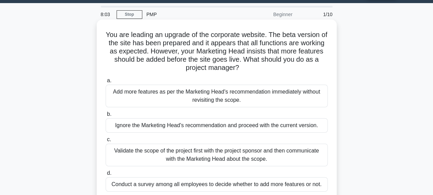 The image size is (433, 195). What do you see at coordinates (189, 14) in the screenshot?
I see `div: PMP` at bounding box center [189, 14].